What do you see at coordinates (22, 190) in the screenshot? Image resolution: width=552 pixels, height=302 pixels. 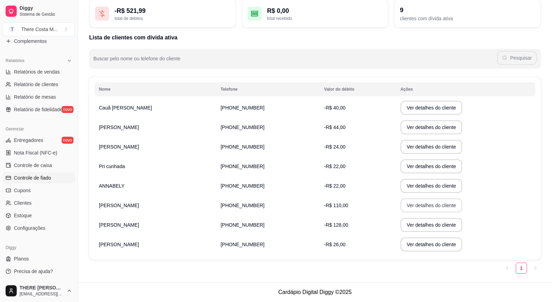 I see `span: Cupons` at bounding box center [22, 190].